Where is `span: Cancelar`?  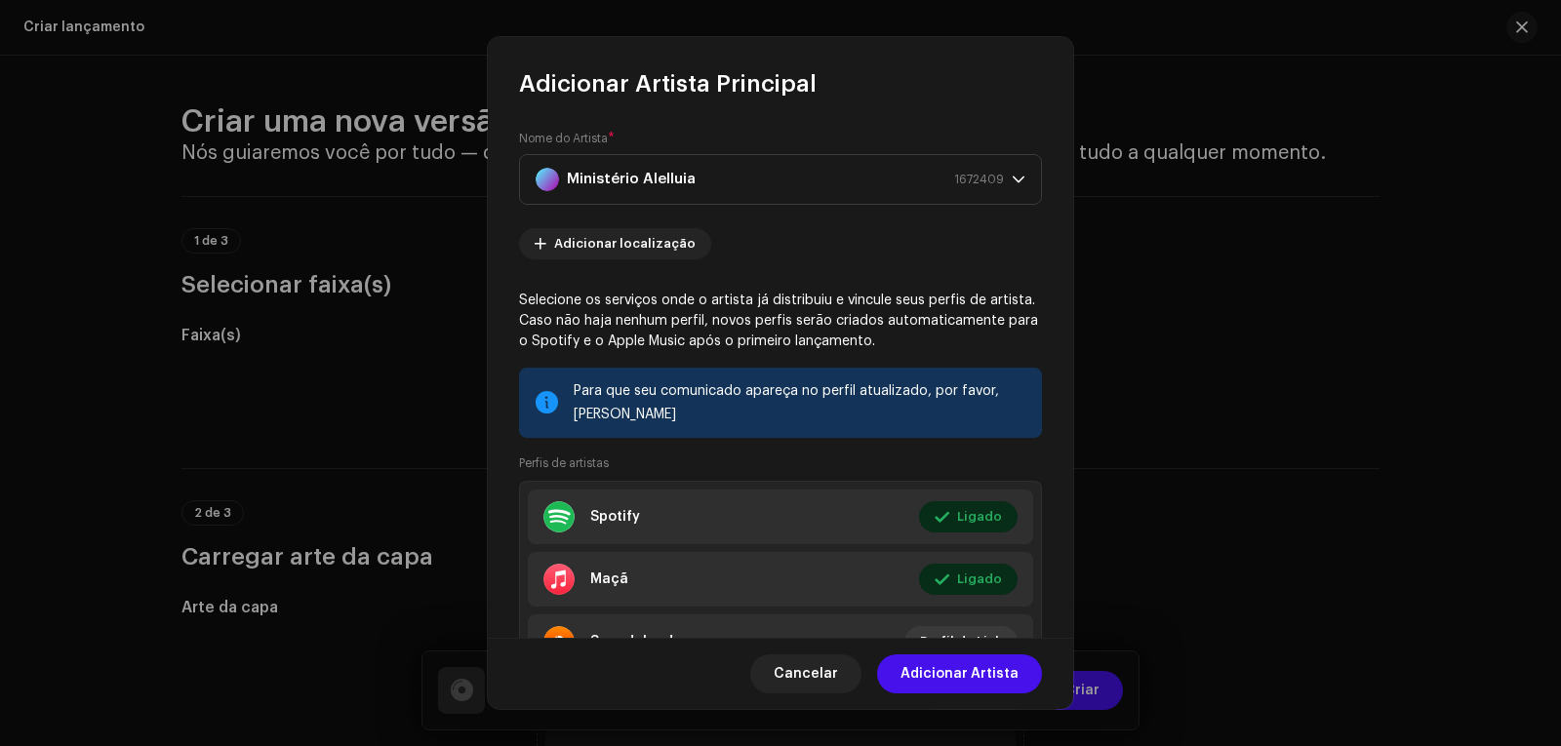 span: Cancelar is located at coordinates (806, 674).